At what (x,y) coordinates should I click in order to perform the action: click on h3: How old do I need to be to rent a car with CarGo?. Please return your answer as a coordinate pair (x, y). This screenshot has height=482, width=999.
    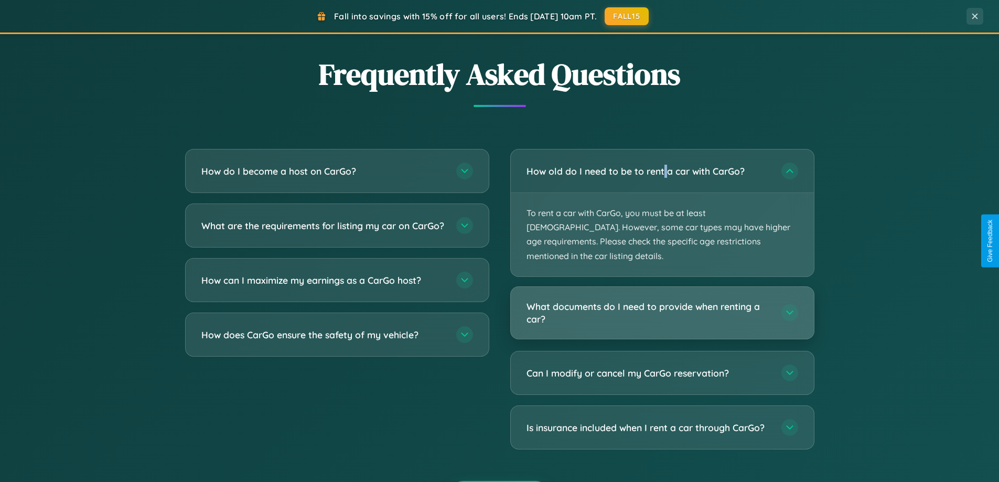
    Looking at the image, I should click on (649, 171).